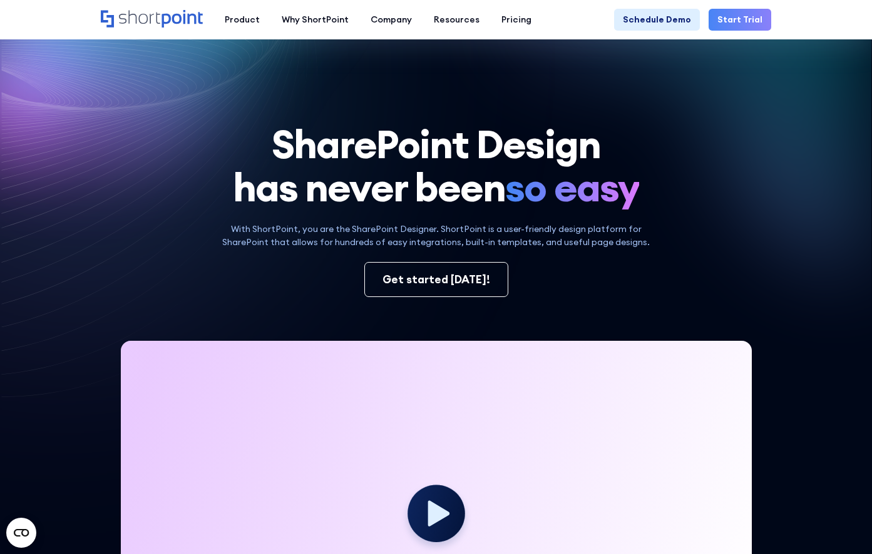 Image resolution: width=872 pixels, height=554 pixels. What do you see at coordinates (315, 19) in the screenshot?
I see `a: Why ShortPoint` at bounding box center [315, 19].